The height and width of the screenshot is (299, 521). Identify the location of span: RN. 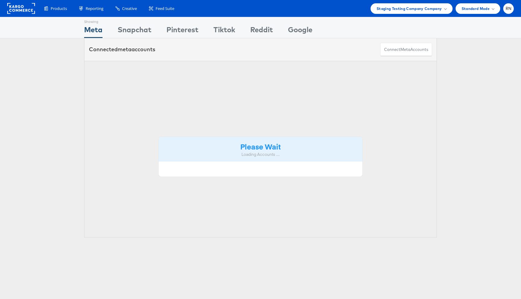
(509, 8).